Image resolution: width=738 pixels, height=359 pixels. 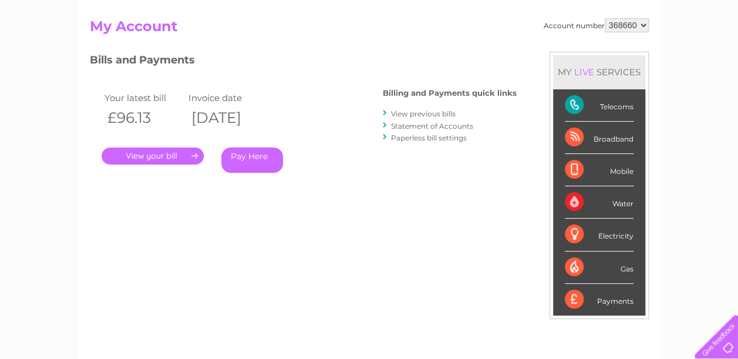 What do you see at coordinates (557, 13) in the screenshot?
I see `a: 0333 014 3131` at bounding box center [557, 13].